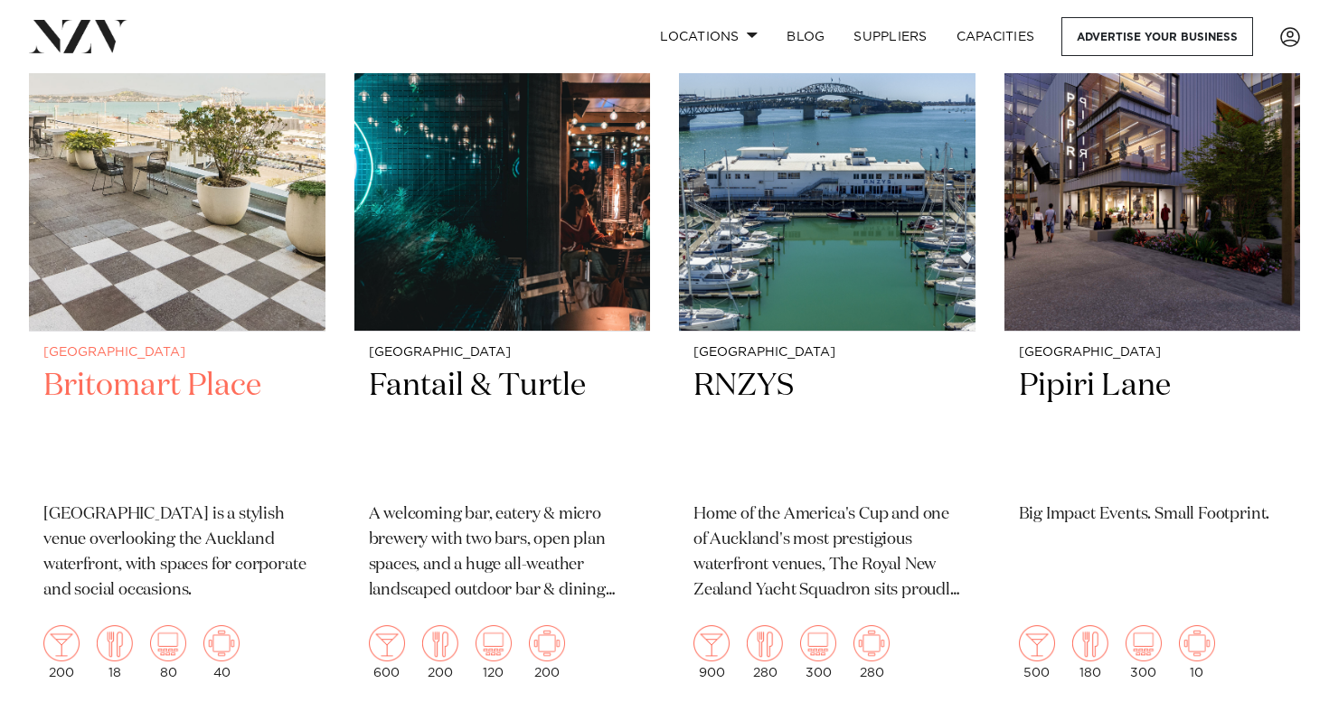  What do you see at coordinates (115, 653) in the screenshot?
I see `div: 18` at bounding box center [115, 653].